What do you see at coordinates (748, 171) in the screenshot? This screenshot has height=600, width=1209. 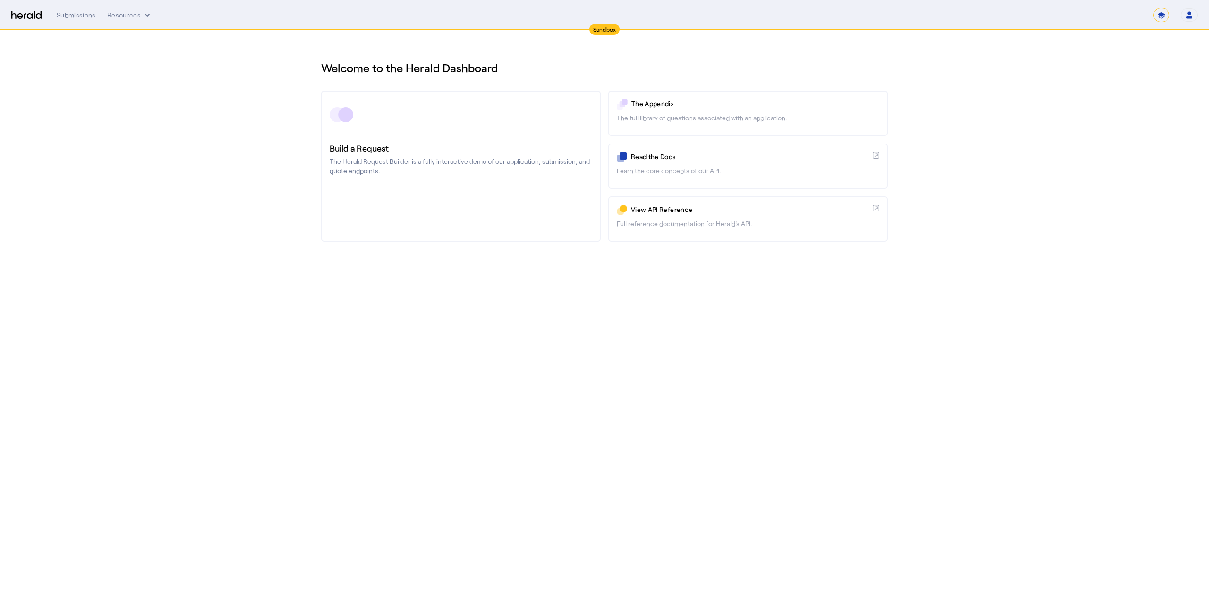 I see `p: Learn the core concepts of our API.` at bounding box center [748, 171].